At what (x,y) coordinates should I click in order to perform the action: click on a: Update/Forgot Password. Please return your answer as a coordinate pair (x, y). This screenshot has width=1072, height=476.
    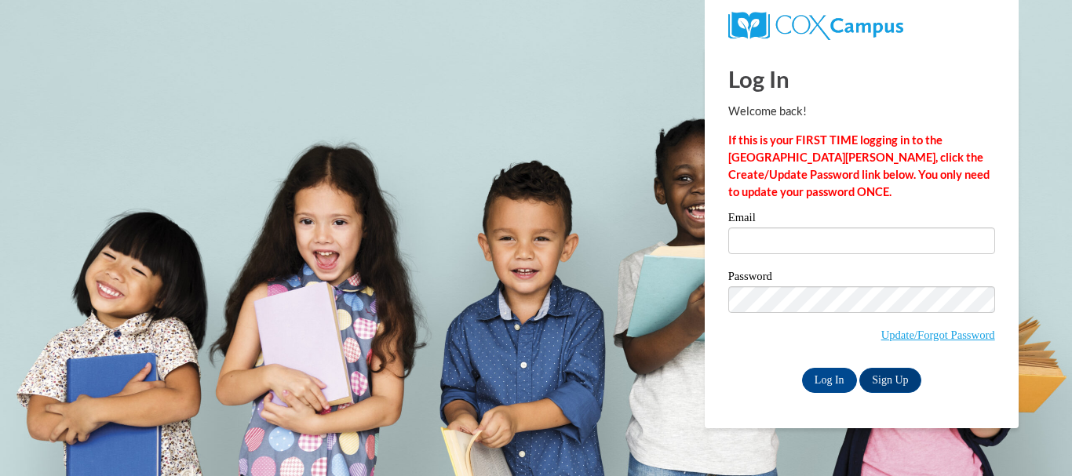
    Looking at the image, I should click on (938, 335).